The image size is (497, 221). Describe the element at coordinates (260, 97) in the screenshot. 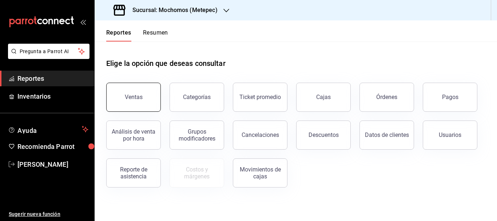

I see `div: Ticket promedio` at that location.